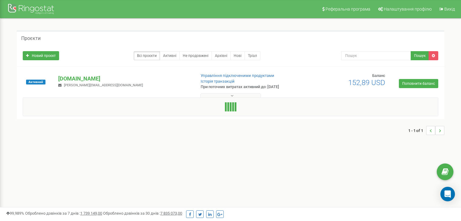 This screenshot has width=461, height=221. I want to click on a: Не продовжені, so click(196, 56).